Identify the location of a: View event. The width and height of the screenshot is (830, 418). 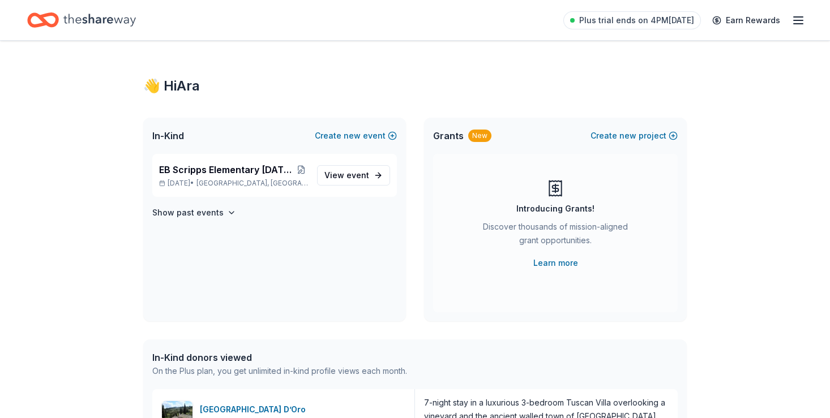
(353, 175).